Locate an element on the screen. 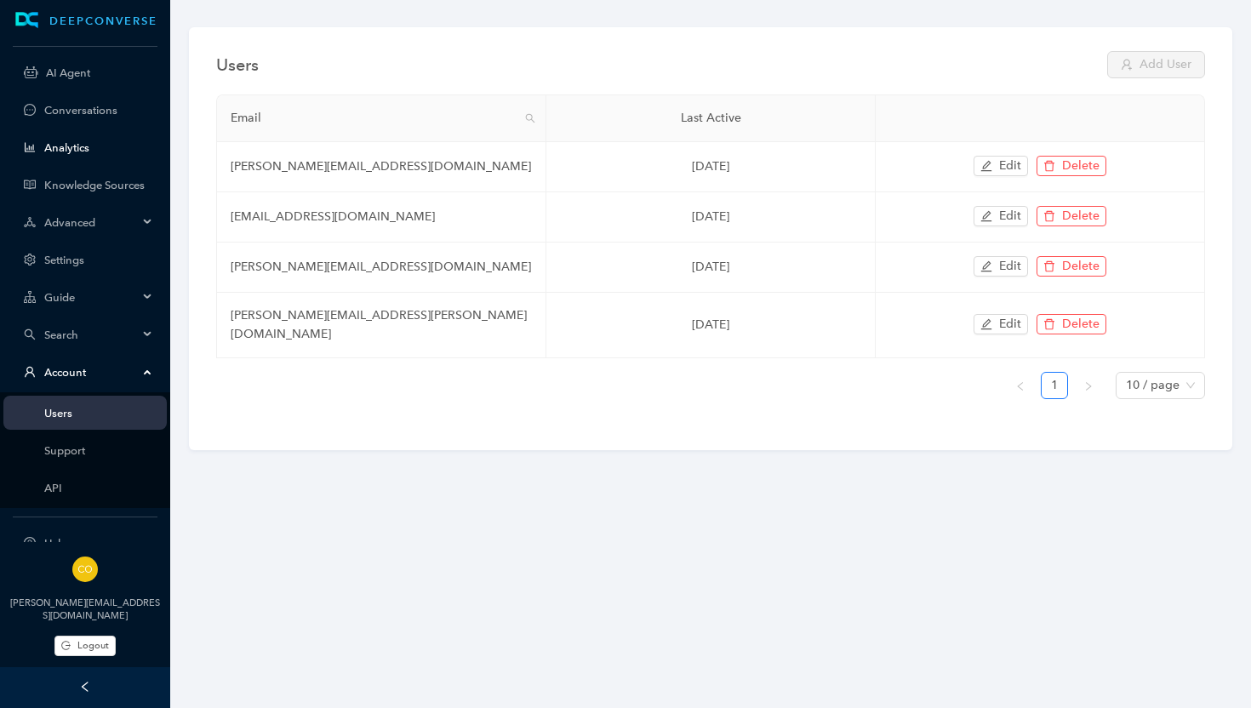 The image size is (1251, 708). span: Guide is located at coordinates (91, 297).